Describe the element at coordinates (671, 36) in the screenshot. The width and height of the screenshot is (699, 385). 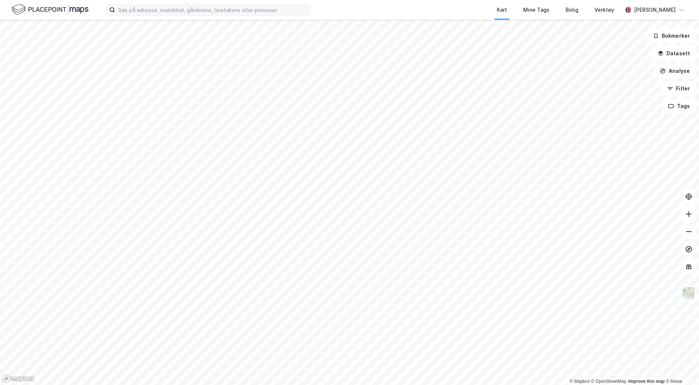
I see `button: Bokmerker` at that location.